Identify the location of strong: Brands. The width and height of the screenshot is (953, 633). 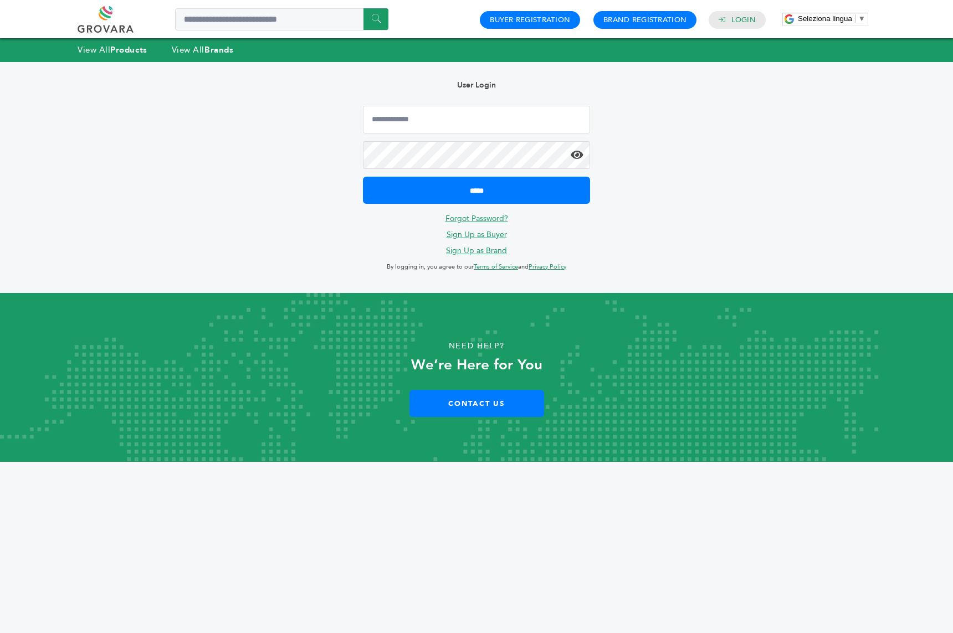
(219, 50).